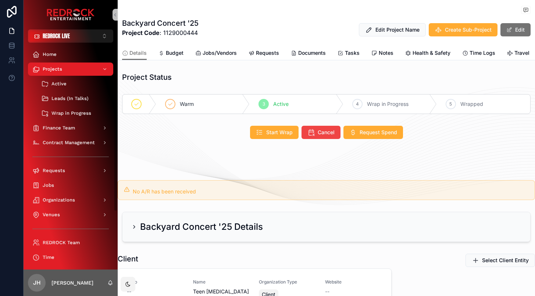 This screenshot has width=535, height=296. What do you see at coordinates (134, 53) in the screenshot?
I see `a: Details` at bounding box center [134, 53].